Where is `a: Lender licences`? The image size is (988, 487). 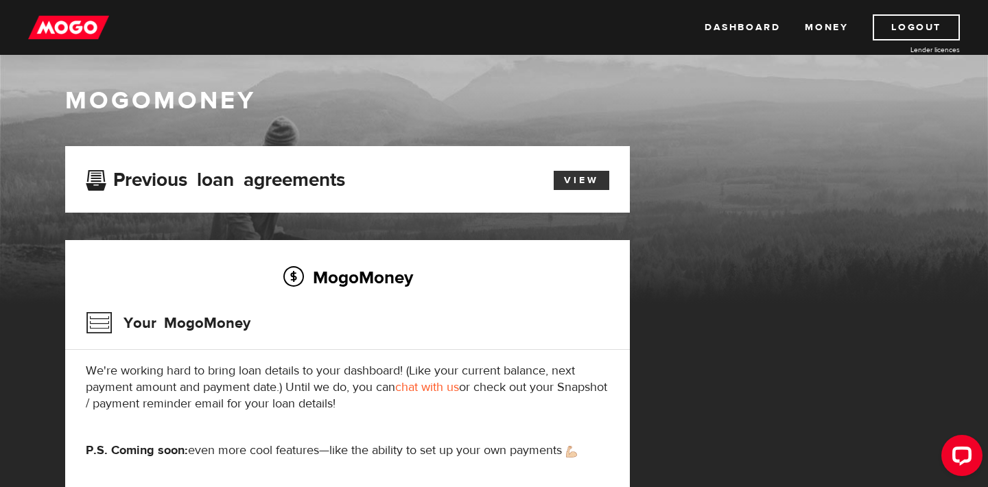
a: Lender licences is located at coordinates (908, 49).